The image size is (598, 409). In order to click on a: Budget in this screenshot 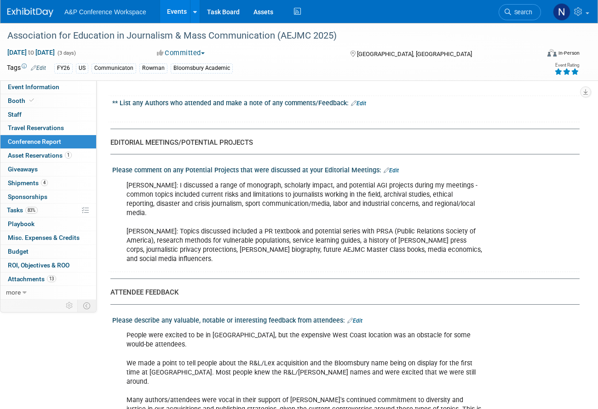, I will do `click(48, 252)`.